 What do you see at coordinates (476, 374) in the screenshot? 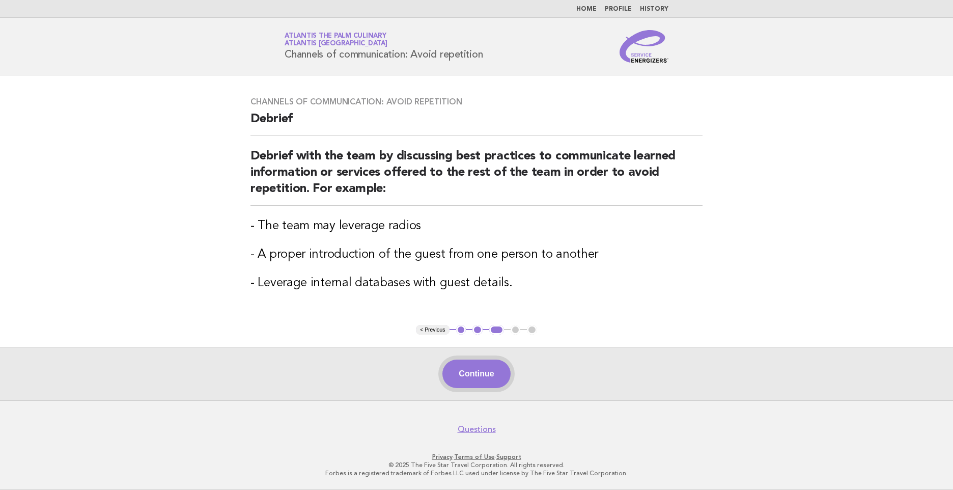
I see `button: Continue` at bounding box center [476, 374].